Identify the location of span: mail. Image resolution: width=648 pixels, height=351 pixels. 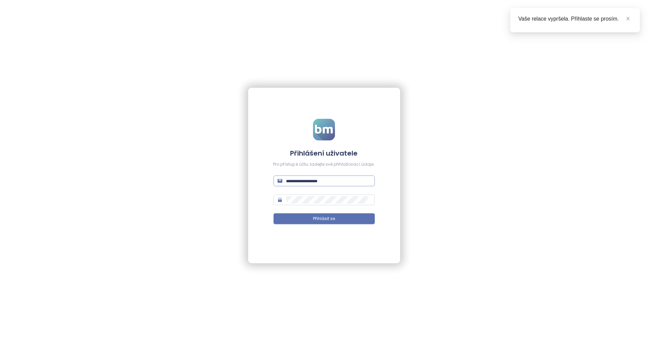
(280, 181).